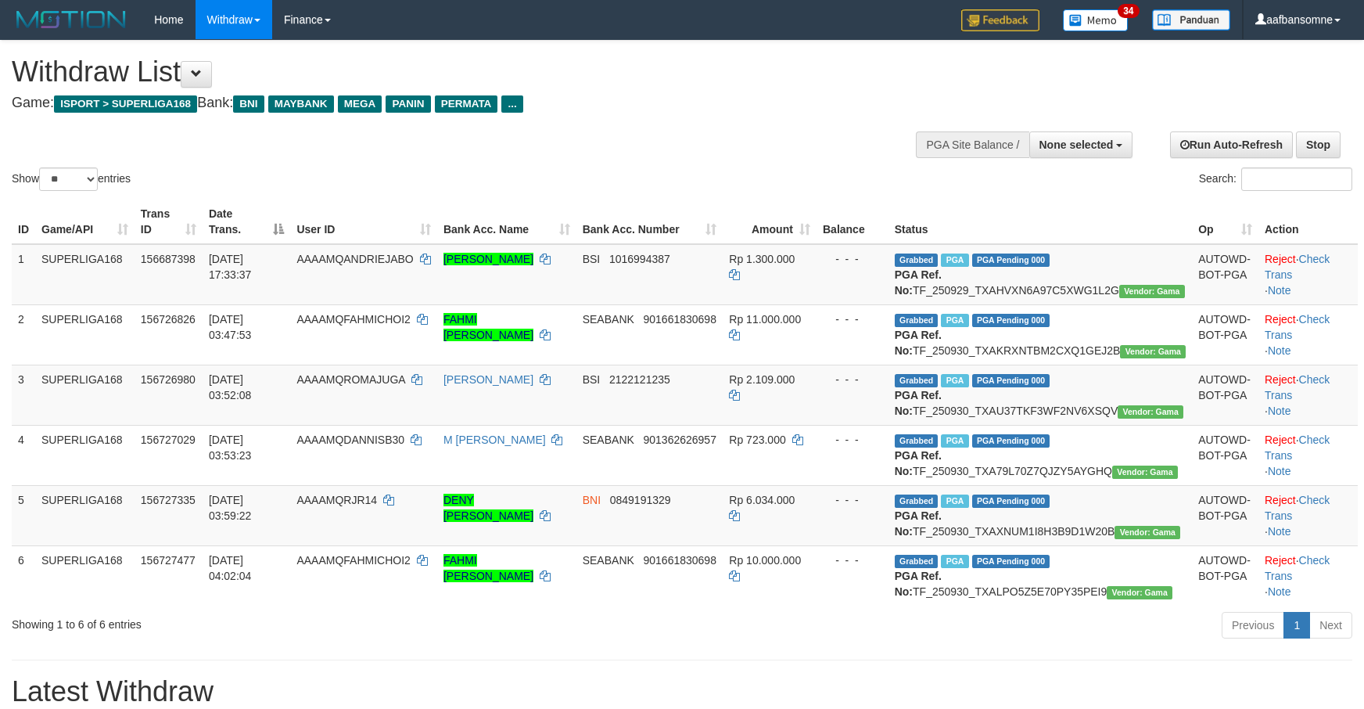 Image resolution: width=1364 pixels, height=709 pixels. Describe the element at coordinates (23, 275) in the screenshot. I see `td: 1` at that location.